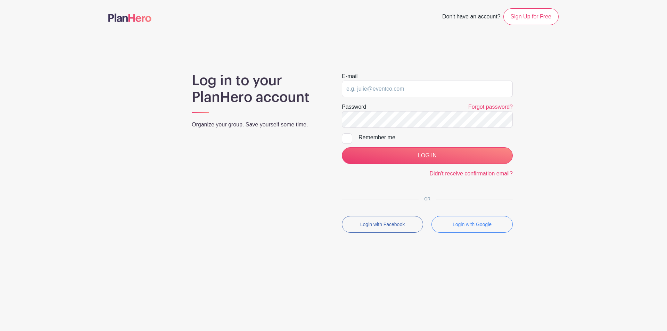 The image size is (667, 331). Describe the element at coordinates (382, 224) in the screenshot. I see `small: Login with Facebook` at that location.